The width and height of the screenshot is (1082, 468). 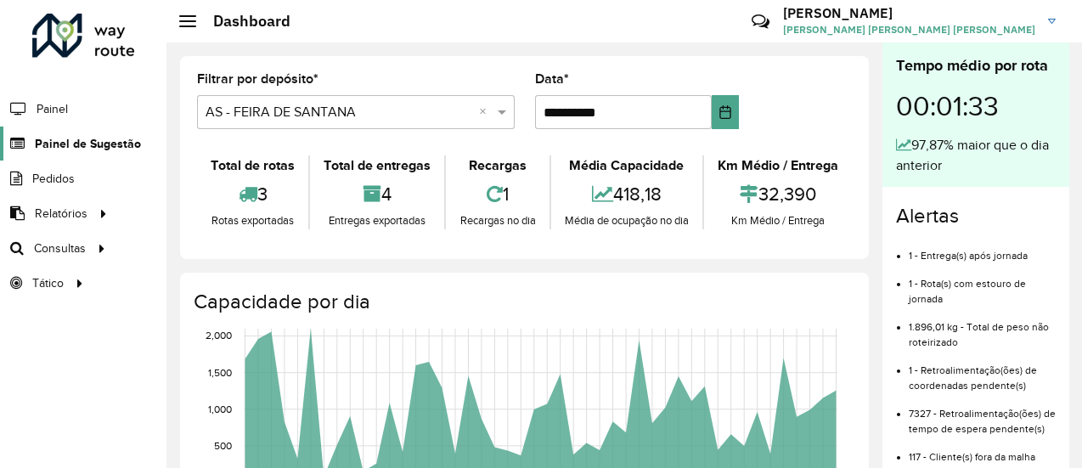 I want to click on li: 1 - Entrega(s) após jornada, so click(x=982, y=249).